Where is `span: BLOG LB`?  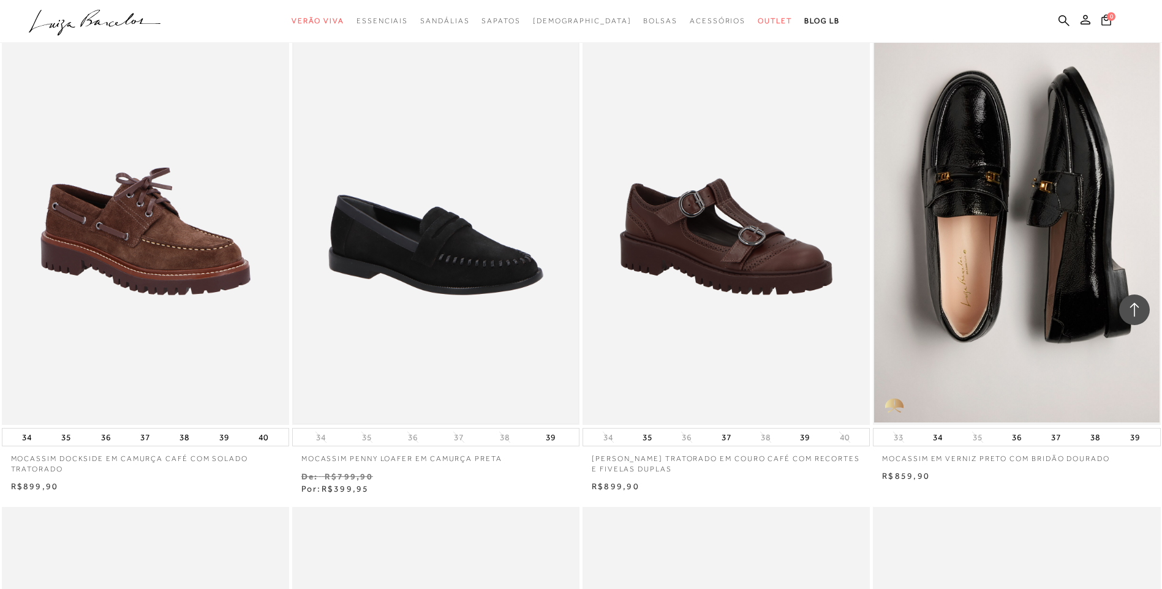
span: BLOG LB is located at coordinates (822, 21).